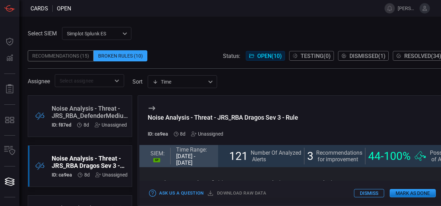  I want to click on button: Open(10), so click(265, 56).